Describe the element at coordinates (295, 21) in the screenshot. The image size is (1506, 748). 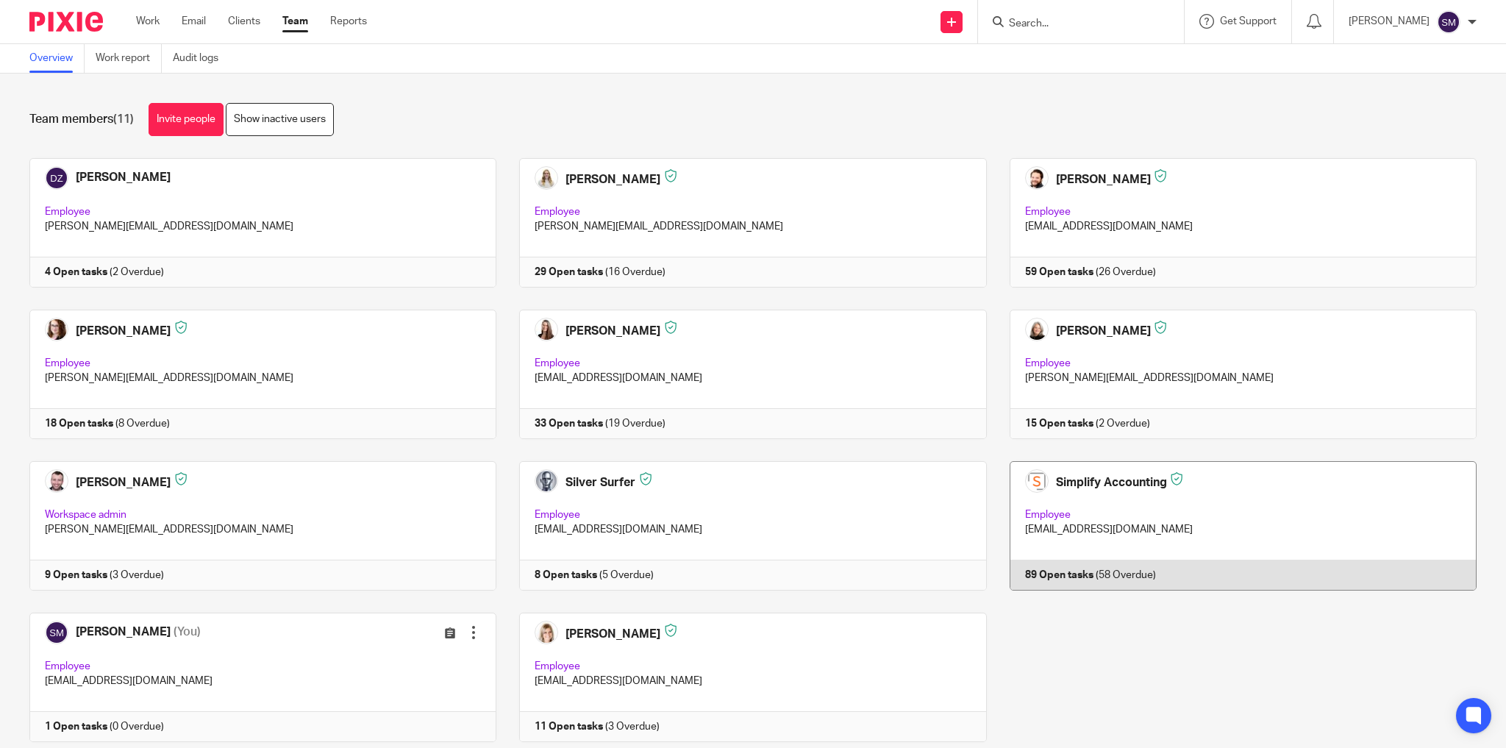
I see `a: Team` at that location.